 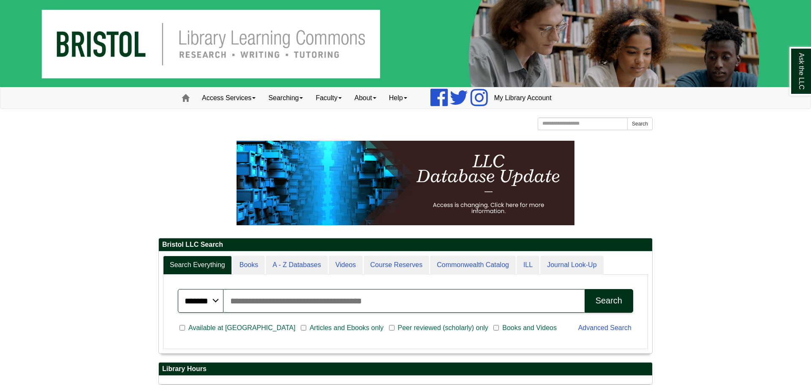 I want to click on a: Faculty, so click(x=329, y=98).